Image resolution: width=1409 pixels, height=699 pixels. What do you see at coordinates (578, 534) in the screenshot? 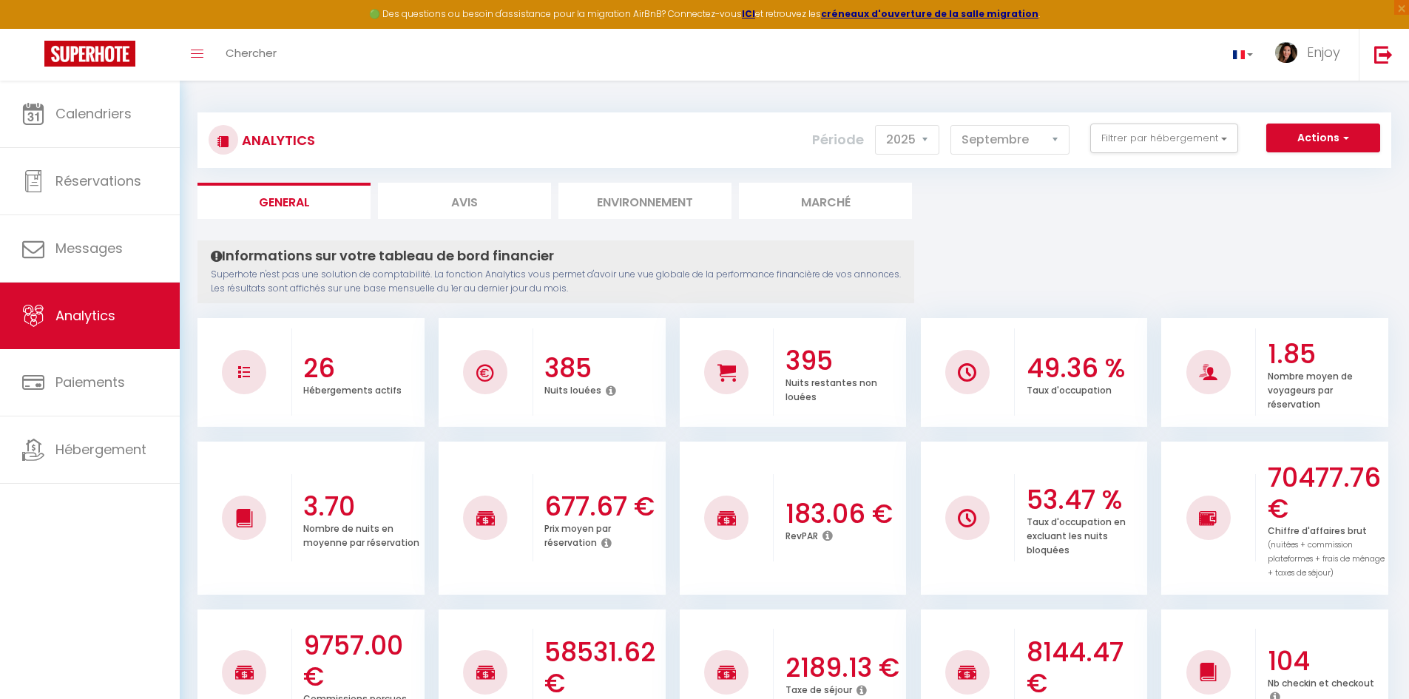
I see `p: Prix moyen par réservation` at bounding box center [578, 534].